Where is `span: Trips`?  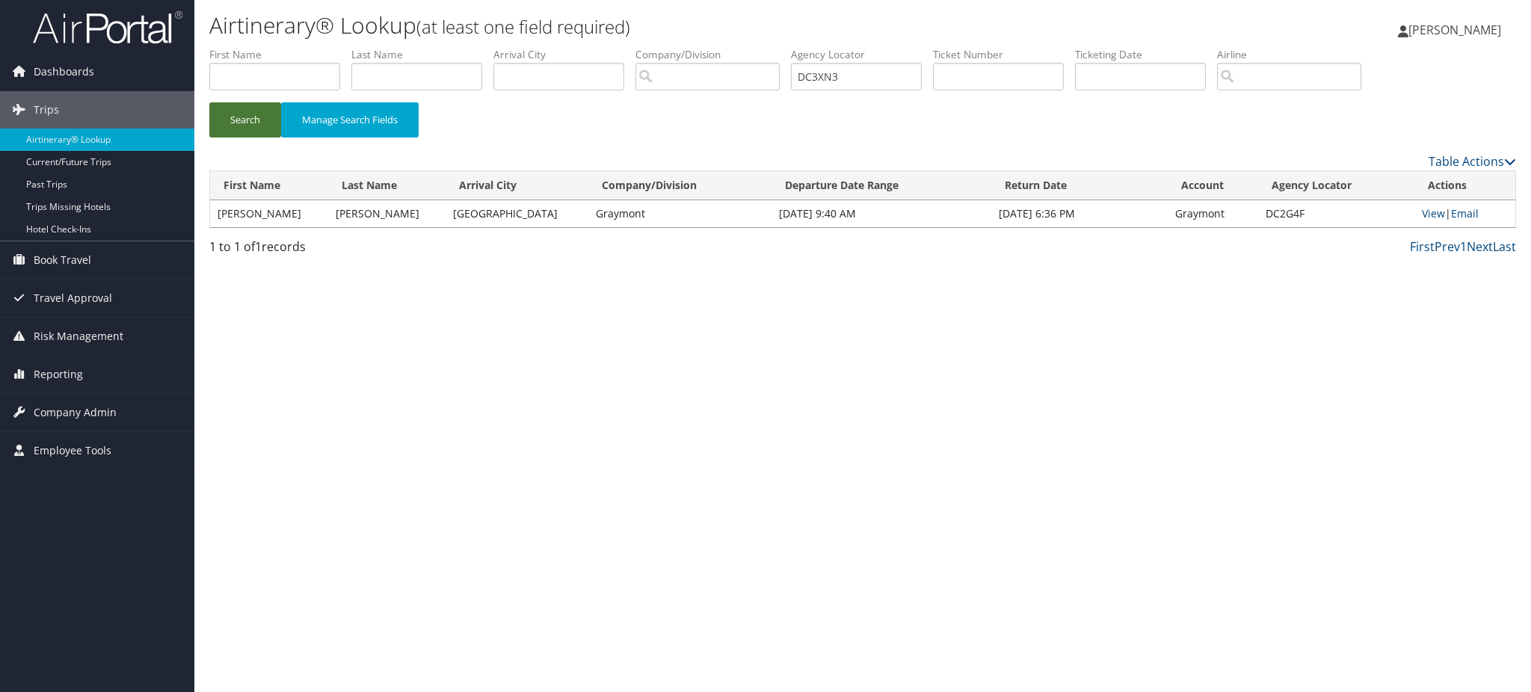
span: Trips is located at coordinates (46, 110).